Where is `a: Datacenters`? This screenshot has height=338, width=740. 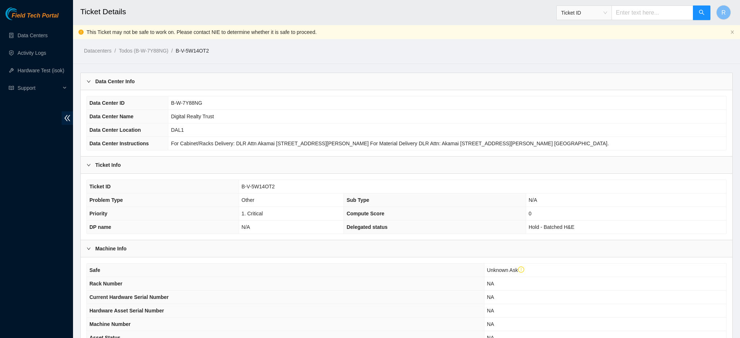
a: Datacenters is located at coordinates (97, 51).